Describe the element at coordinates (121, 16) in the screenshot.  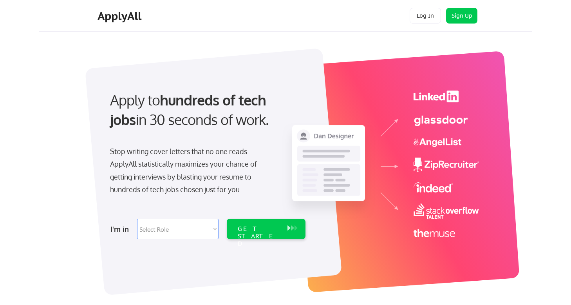
I see `div: ApplyAll` at that location.